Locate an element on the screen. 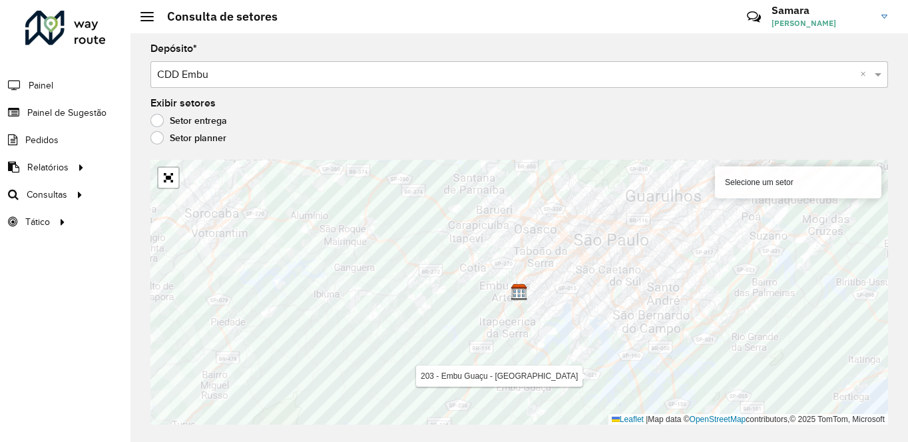 This screenshot has width=908, height=442. span: Consultas is located at coordinates (47, 194).